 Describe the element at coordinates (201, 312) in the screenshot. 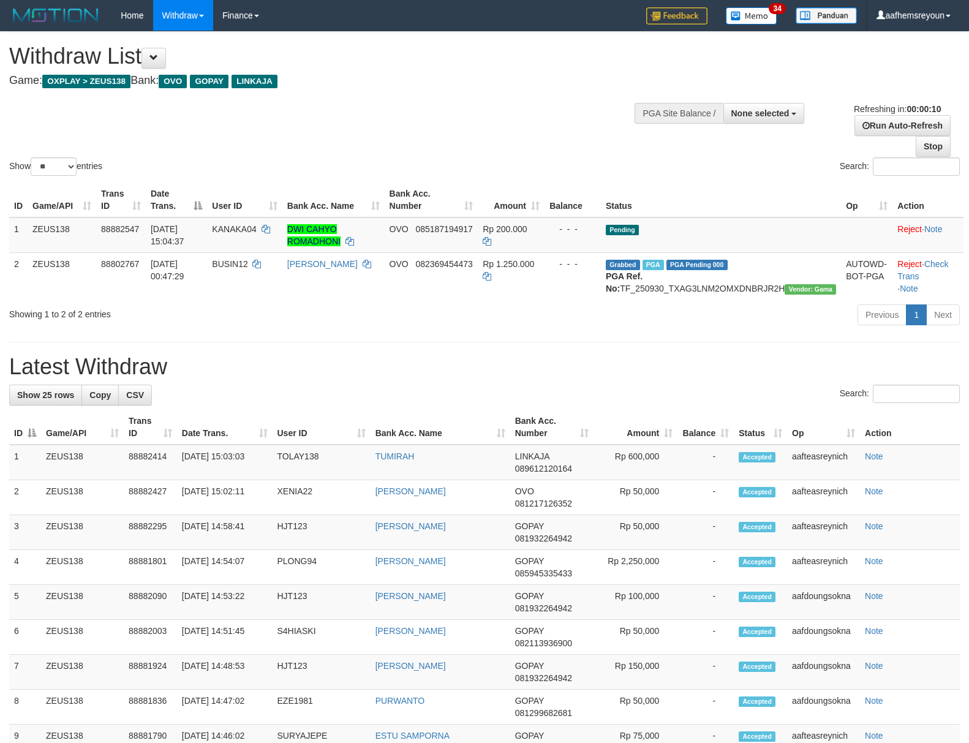

I see `div: Showing 1 to 2 of 2 entries` at that location.